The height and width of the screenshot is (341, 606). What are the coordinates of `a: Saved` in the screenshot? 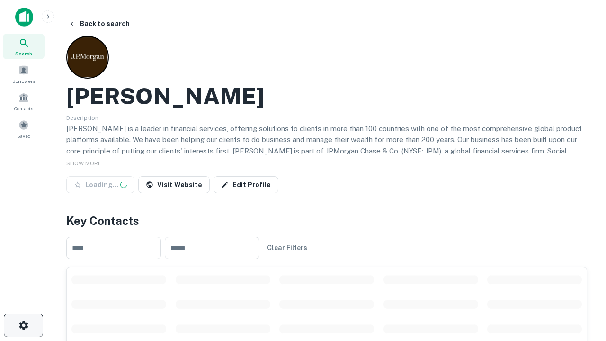 It's located at (24, 129).